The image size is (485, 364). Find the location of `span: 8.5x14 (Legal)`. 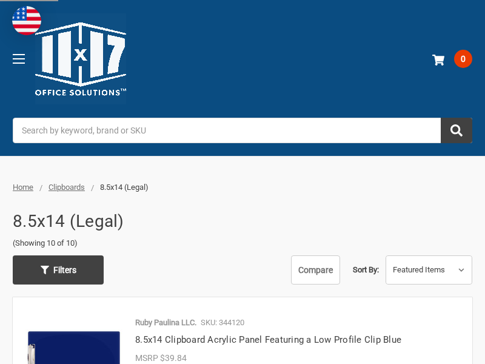

span: 8.5x14 (Legal) is located at coordinates (124, 187).